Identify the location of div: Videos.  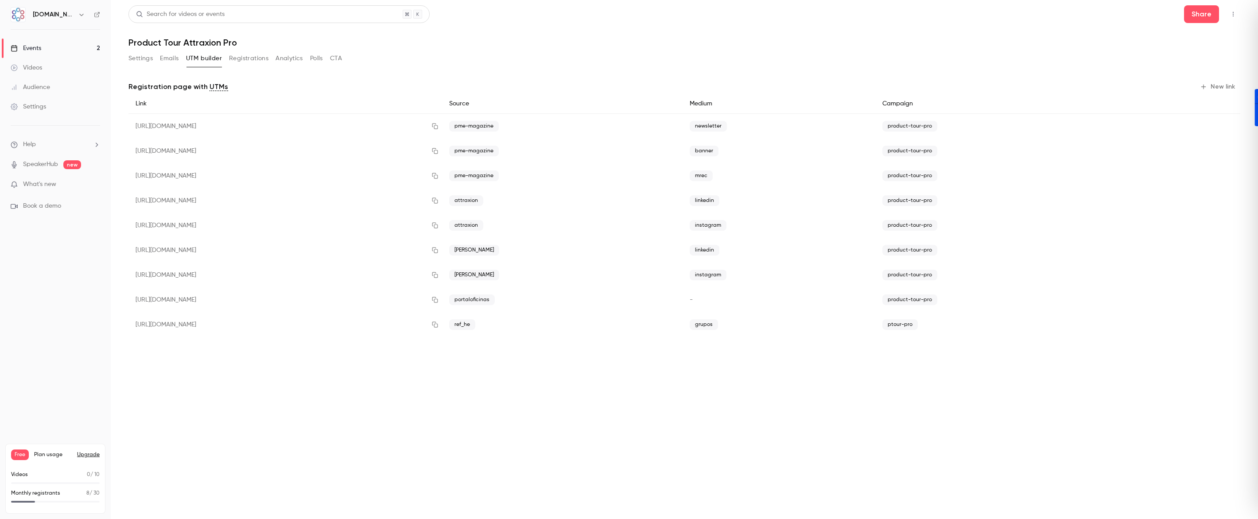
(26, 68).